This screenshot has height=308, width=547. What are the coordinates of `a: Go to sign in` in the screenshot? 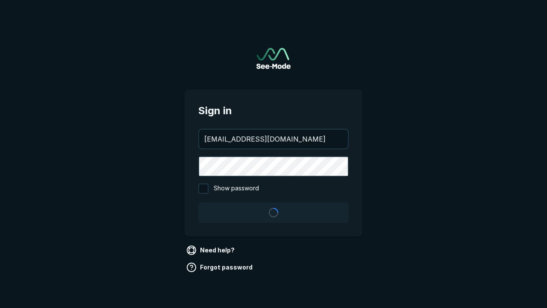 It's located at (274, 58).